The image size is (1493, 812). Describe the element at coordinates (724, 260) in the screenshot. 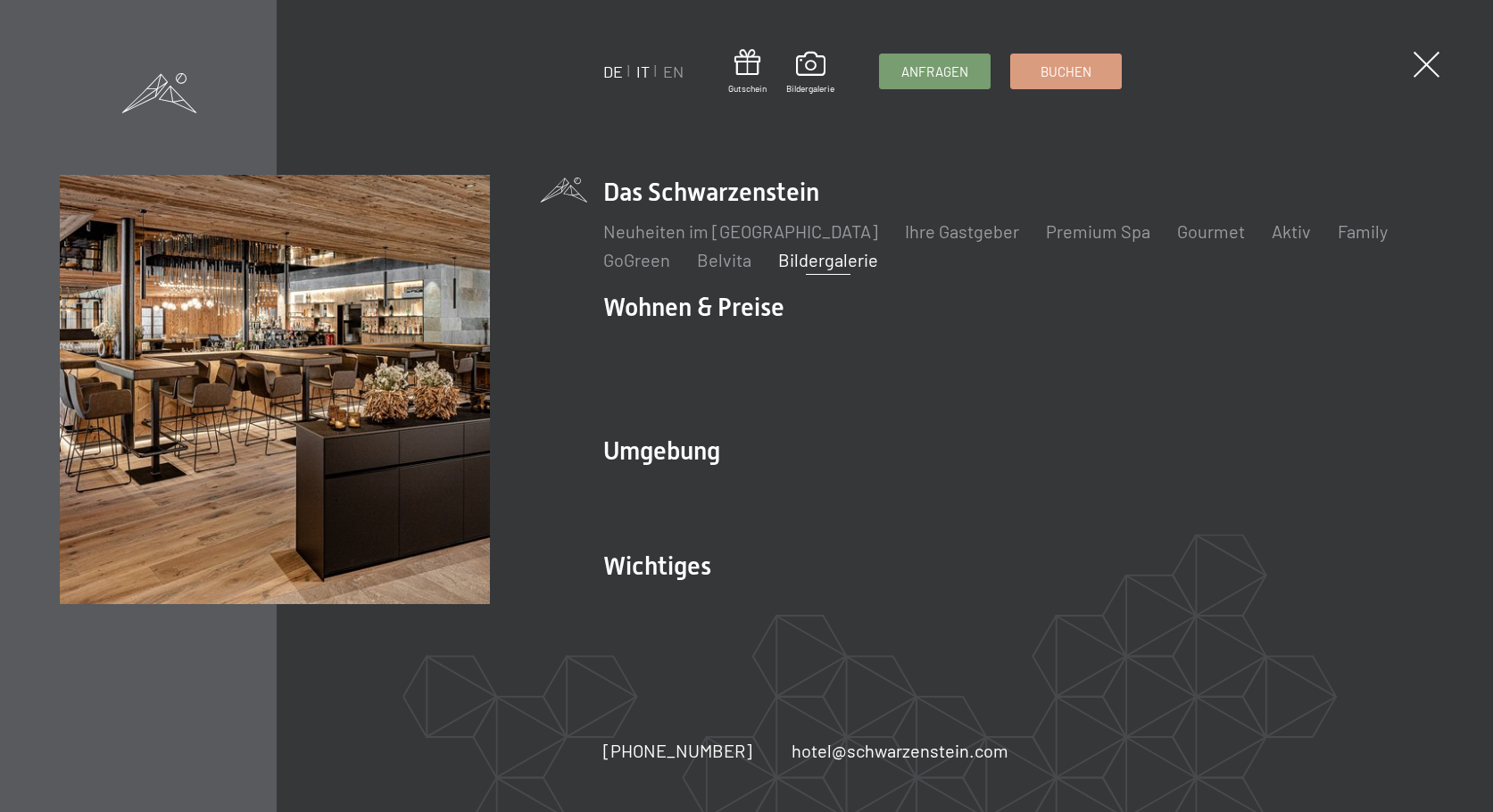

I see `a: Belvita` at that location.